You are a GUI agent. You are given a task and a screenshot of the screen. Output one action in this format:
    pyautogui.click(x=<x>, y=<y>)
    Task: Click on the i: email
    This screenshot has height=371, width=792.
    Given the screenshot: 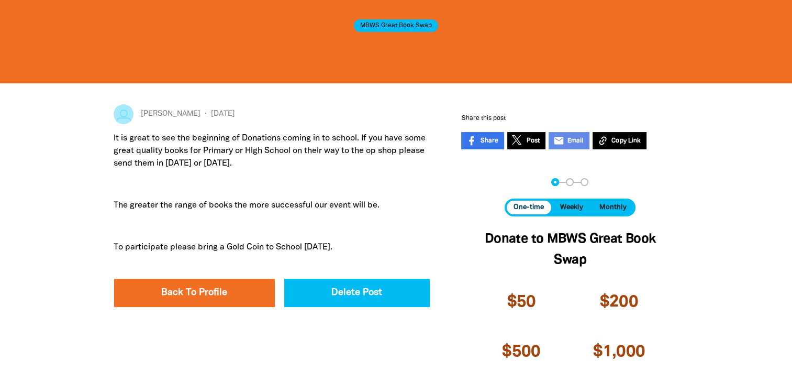 What is the action you would take?
    pyautogui.click(x=559, y=140)
    